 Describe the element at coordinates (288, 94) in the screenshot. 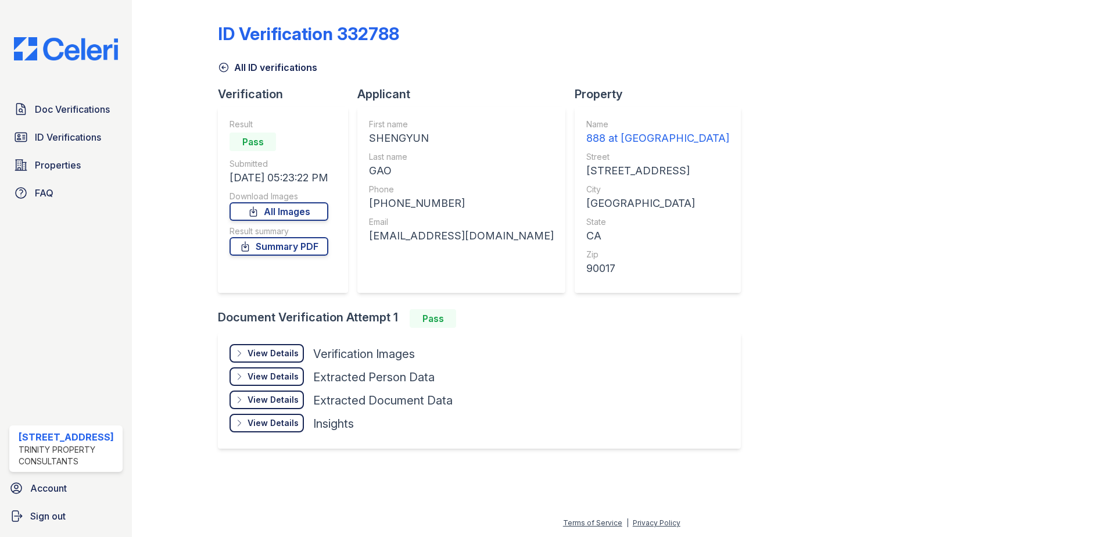

I see `div: Verification` at that location.